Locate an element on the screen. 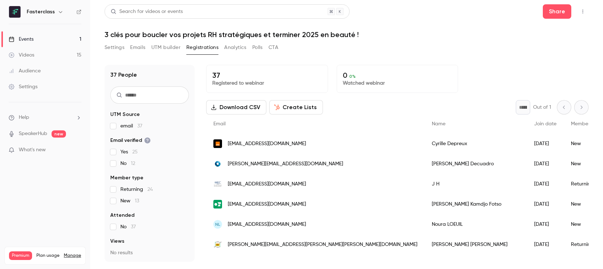  button: Emails is located at coordinates (138, 48).